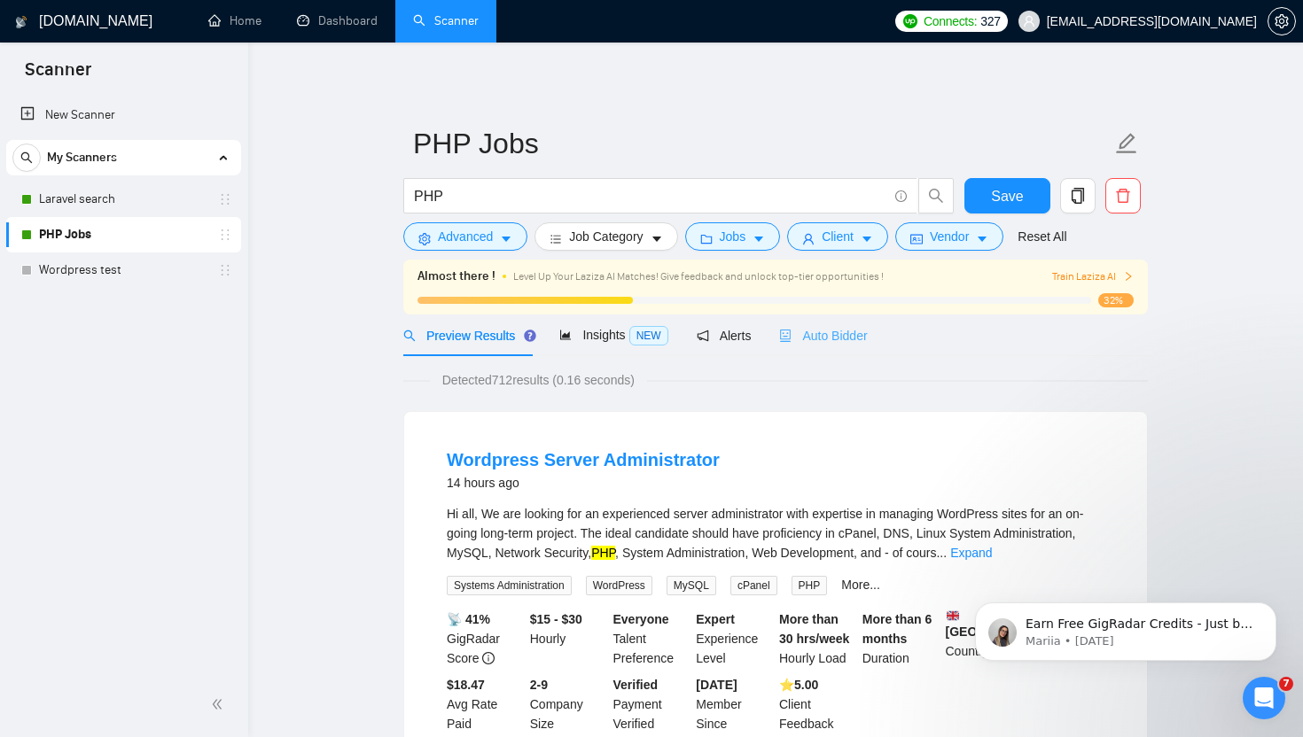 This screenshot has width=1303, height=737. I want to click on div: message notification from Mariia, 1w ago. Earn Free GigRadar Credits - Just by Sharing Your Story..., so click(177, 66).